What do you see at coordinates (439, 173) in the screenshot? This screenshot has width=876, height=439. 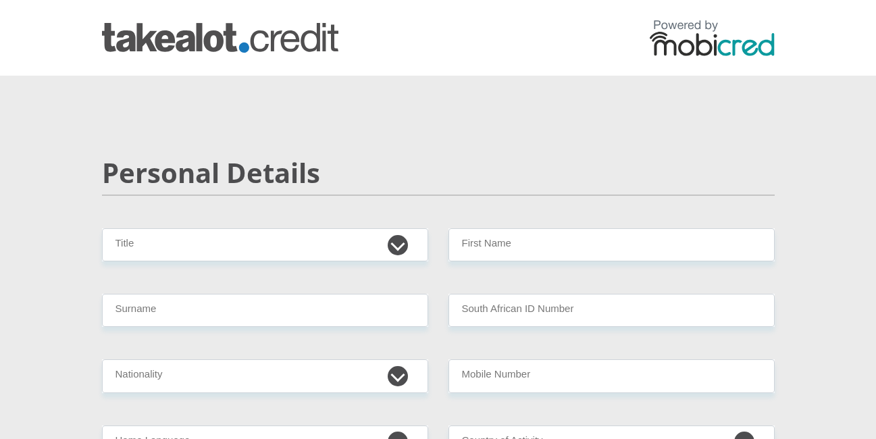 I see `h2: Personal Details` at bounding box center [439, 173].